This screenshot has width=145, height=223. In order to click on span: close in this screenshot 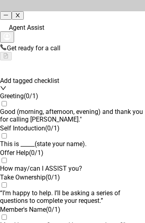, I will do `click(17, 15)`.